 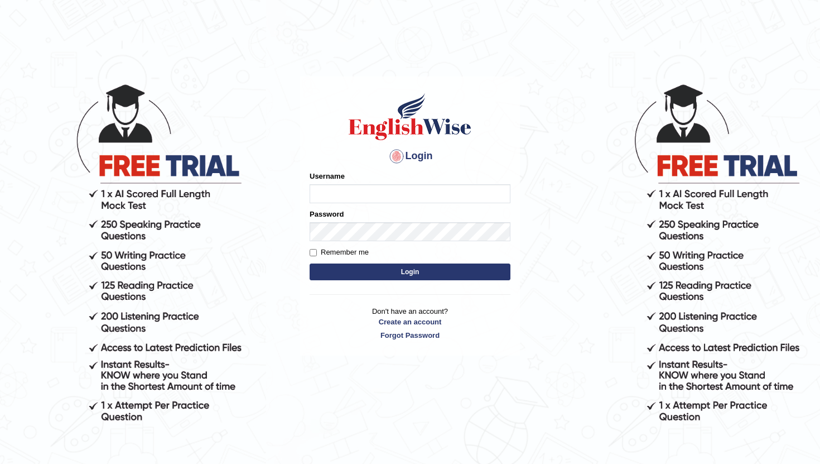 What do you see at coordinates (410, 156) in the screenshot?
I see `h4: Login` at bounding box center [410, 156].